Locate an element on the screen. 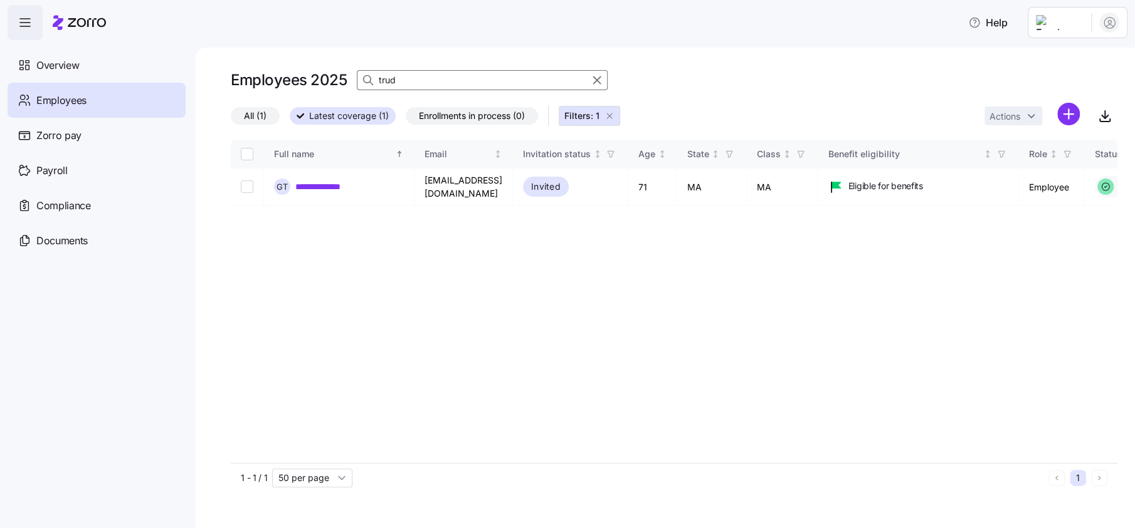 Image resolution: width=1135 pixels, height=528 pixels. a: Overview is located at coordinates (97, 65).